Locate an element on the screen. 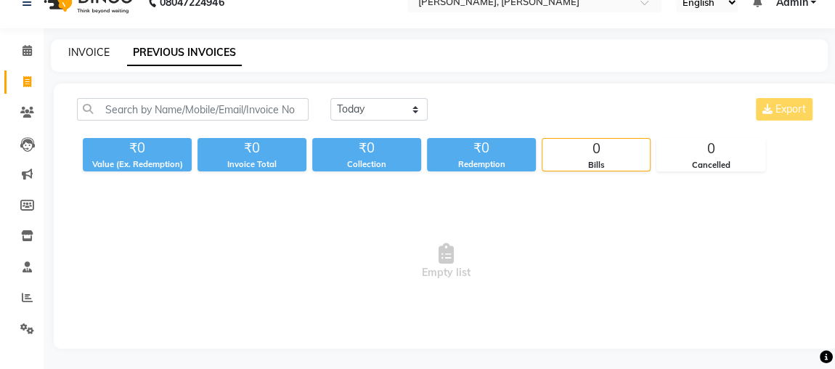 This screenshot has width=835, height=369. a: INVOICE is located at coordinates (89, 52).